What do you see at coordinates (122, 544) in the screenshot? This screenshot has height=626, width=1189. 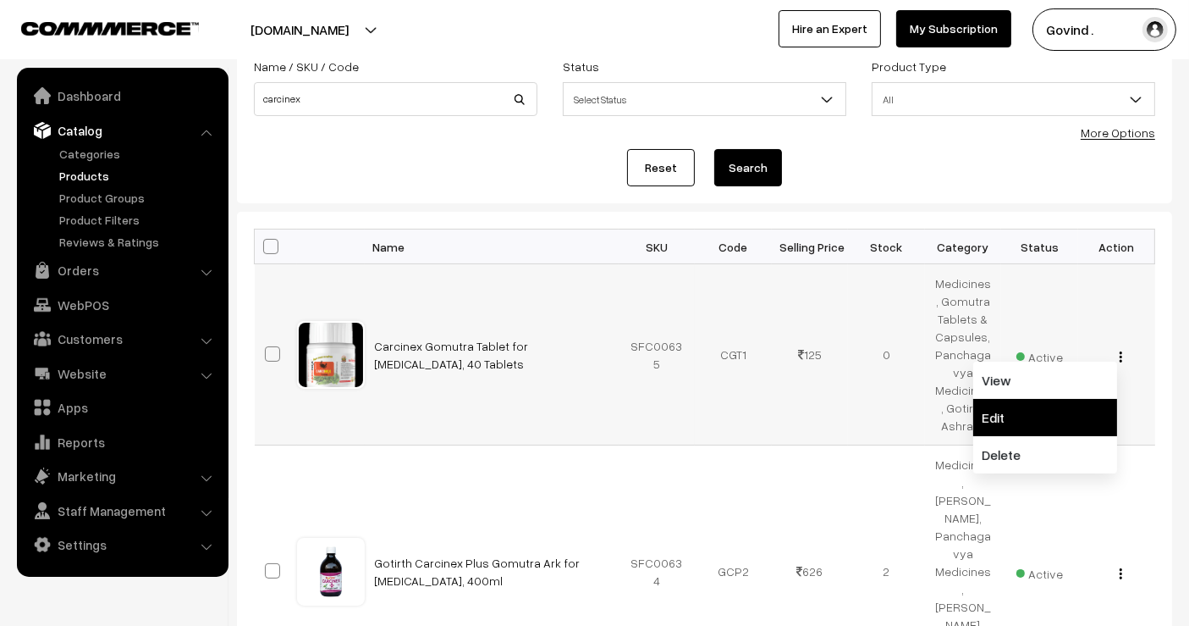 I see `a: Settings` at bounding box center [122, 544].